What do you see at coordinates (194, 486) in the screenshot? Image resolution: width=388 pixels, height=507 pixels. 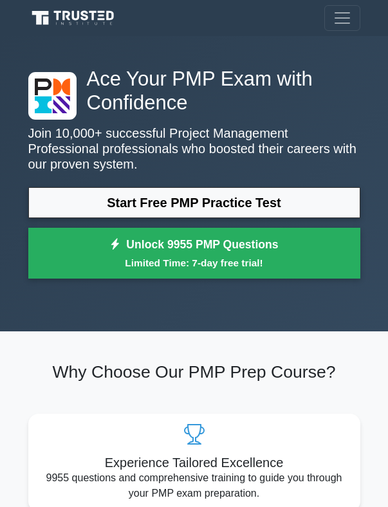 I see `p: 9955 questions and comprehensive training to guide you through your PMP exam preparation.` at bounding box center [194, 486].